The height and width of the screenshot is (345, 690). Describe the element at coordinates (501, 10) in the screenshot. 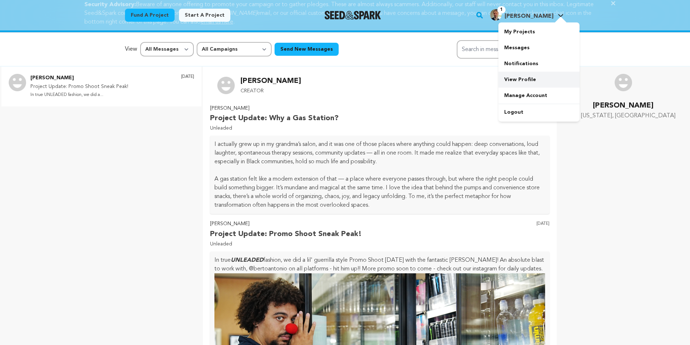

I see `span: 1` at that location.